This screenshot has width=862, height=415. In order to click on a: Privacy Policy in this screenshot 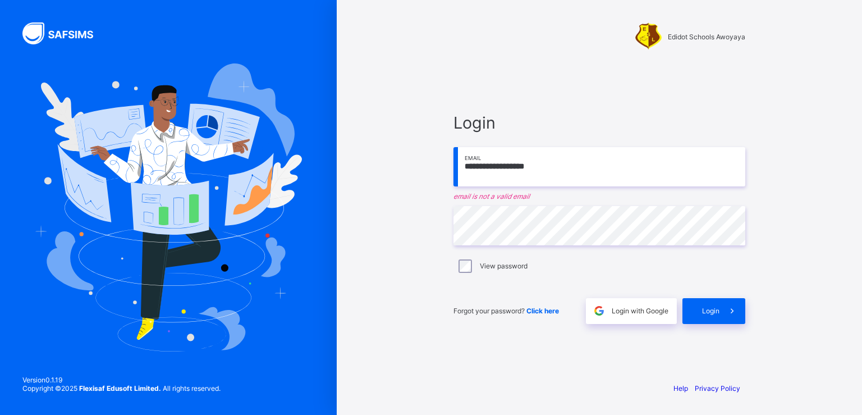, I will do `click(717, 388)`.